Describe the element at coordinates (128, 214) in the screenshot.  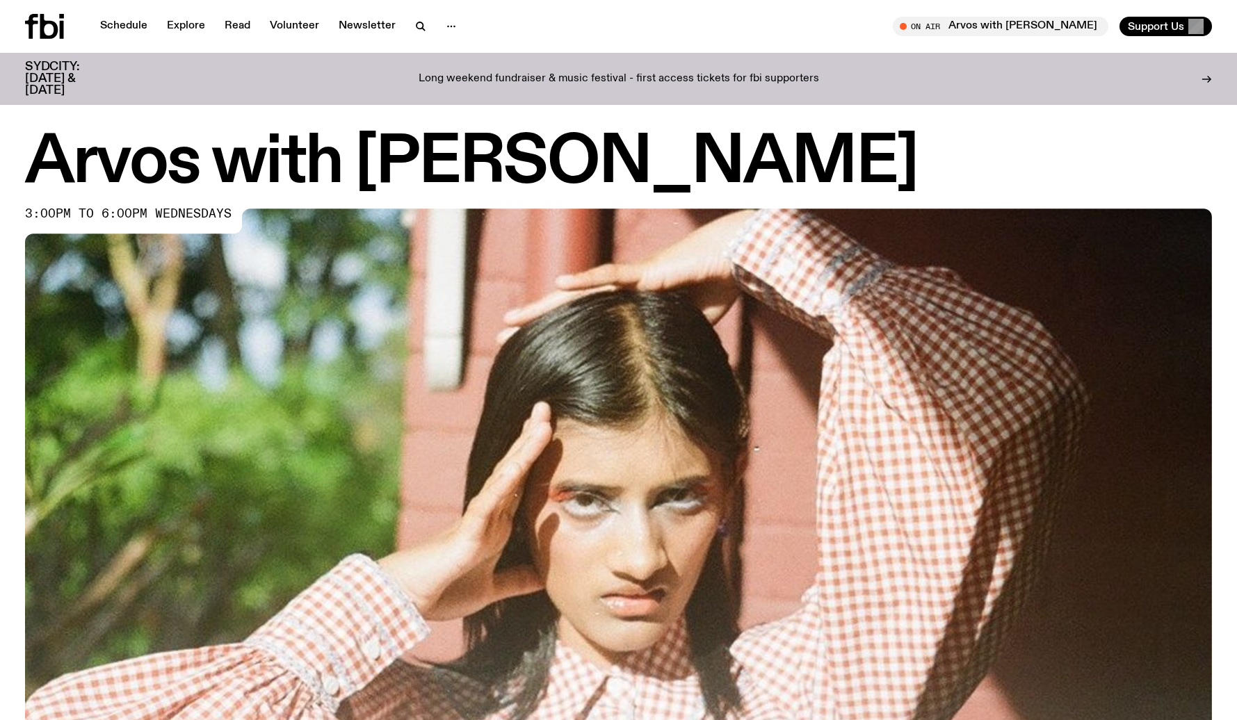
I see `span: 3:00pm to 6:00pm wednesdays` at that location.